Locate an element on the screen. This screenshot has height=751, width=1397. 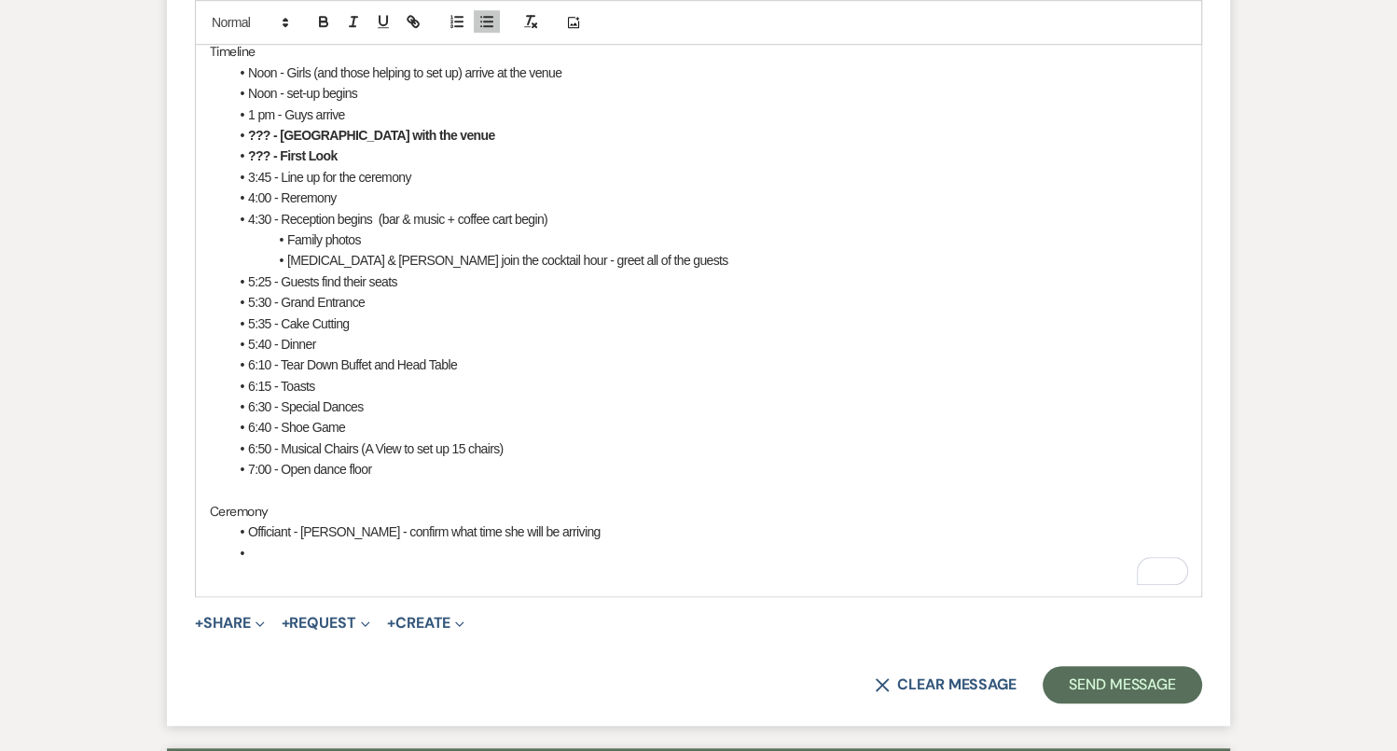
li: 6:15 - Toasts is located at coordinates (708, 386).